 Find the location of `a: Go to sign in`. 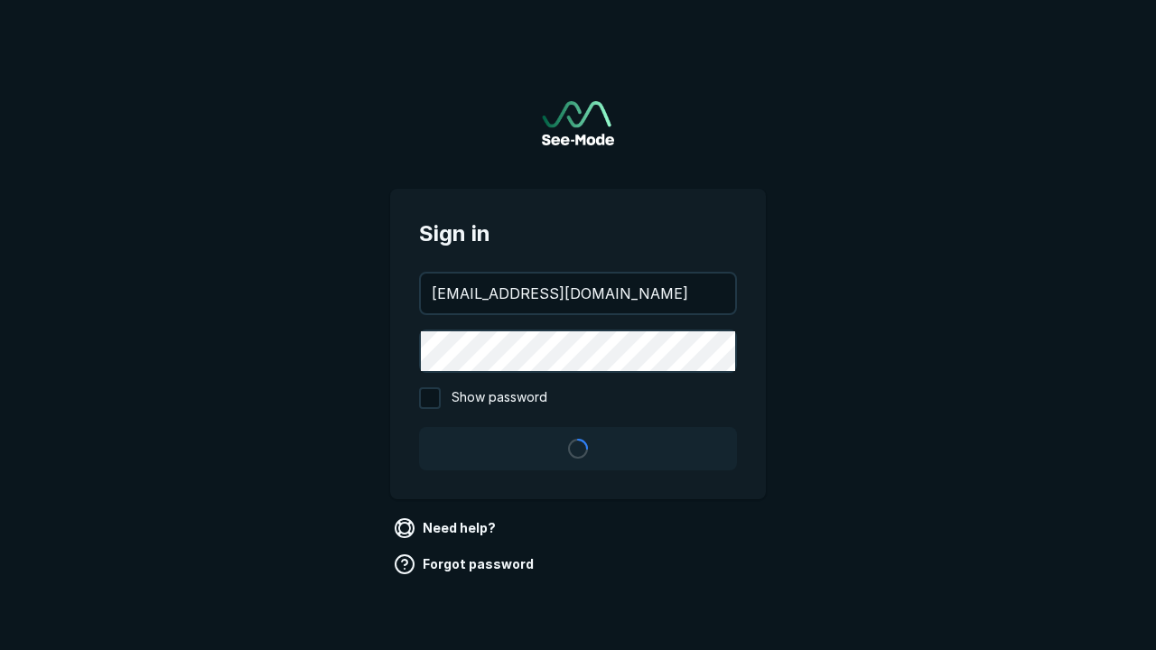

a: Go to sign in is located at coordinates (578, 123).